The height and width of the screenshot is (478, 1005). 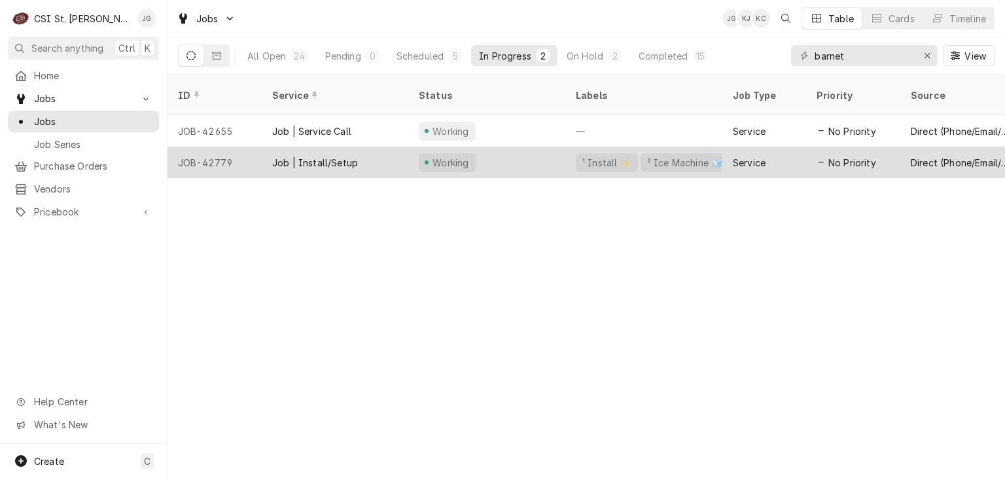 I want to click on a: Home, so click(x=83, y=75).